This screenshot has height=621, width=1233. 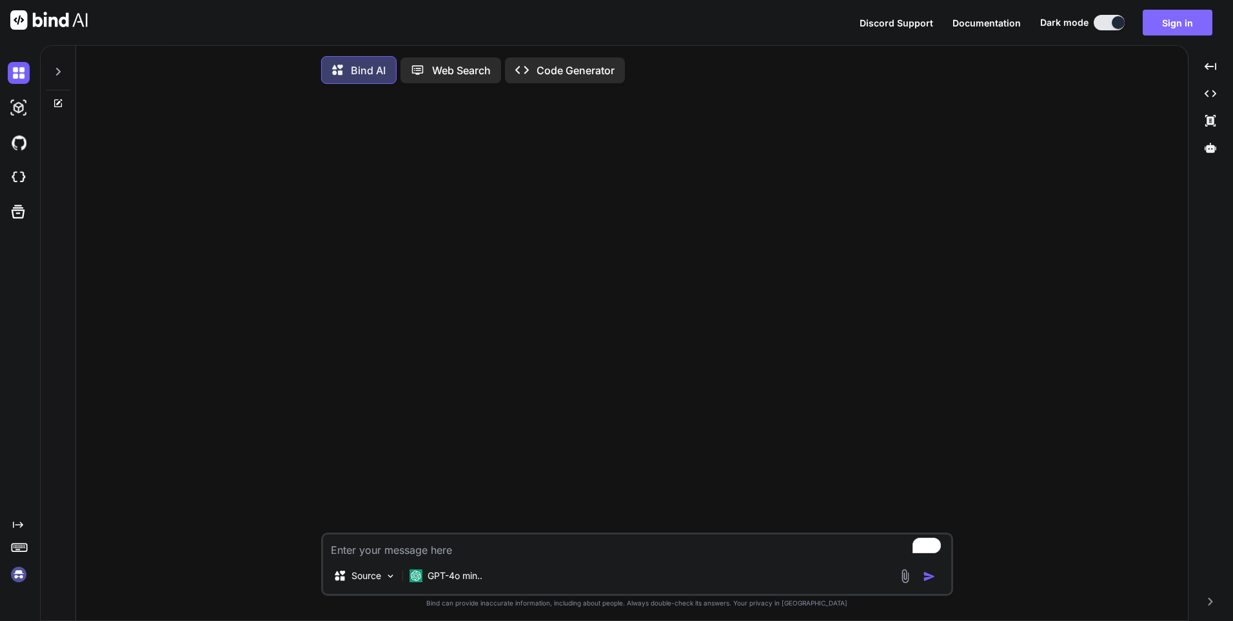 What do you see at coordinates (987, 23) in the screenshot?
I see `button: Documentation` at bounding box center [987, 23].